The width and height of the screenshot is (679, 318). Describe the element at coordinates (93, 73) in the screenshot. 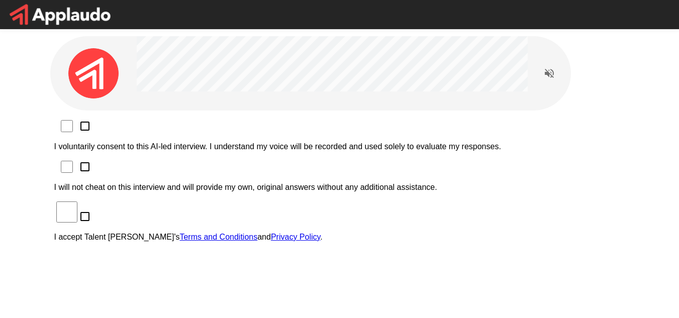

I see `img: applaudo_avatar.png` at that location.